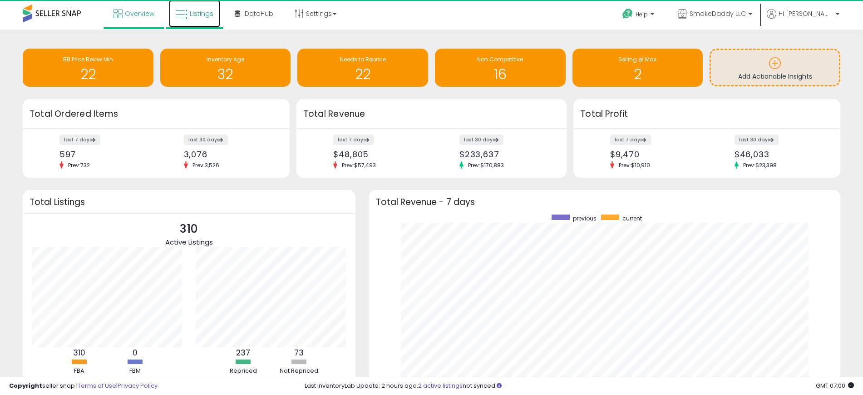 Image resolution: width=863 pixels, height=395 pixels. I want to click on p: 310, so click(189, 229).